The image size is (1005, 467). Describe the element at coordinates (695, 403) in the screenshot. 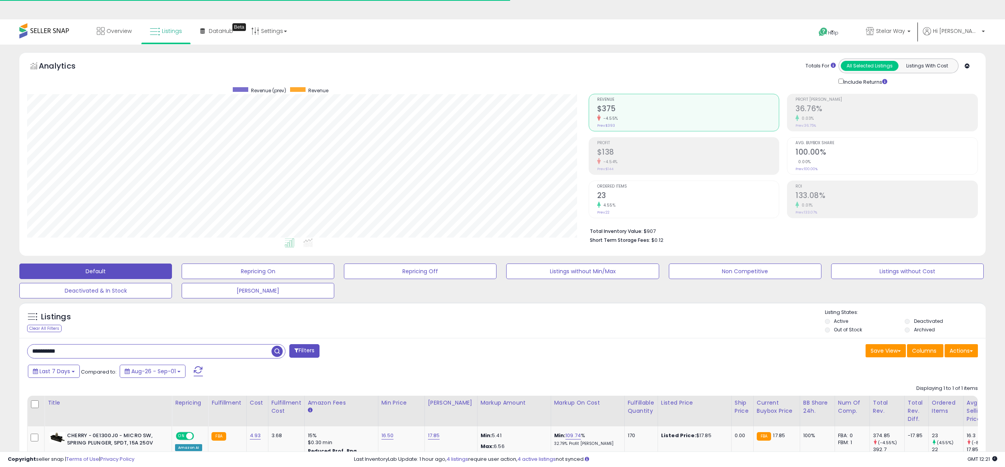

I see `div: Listed Price` at that location.